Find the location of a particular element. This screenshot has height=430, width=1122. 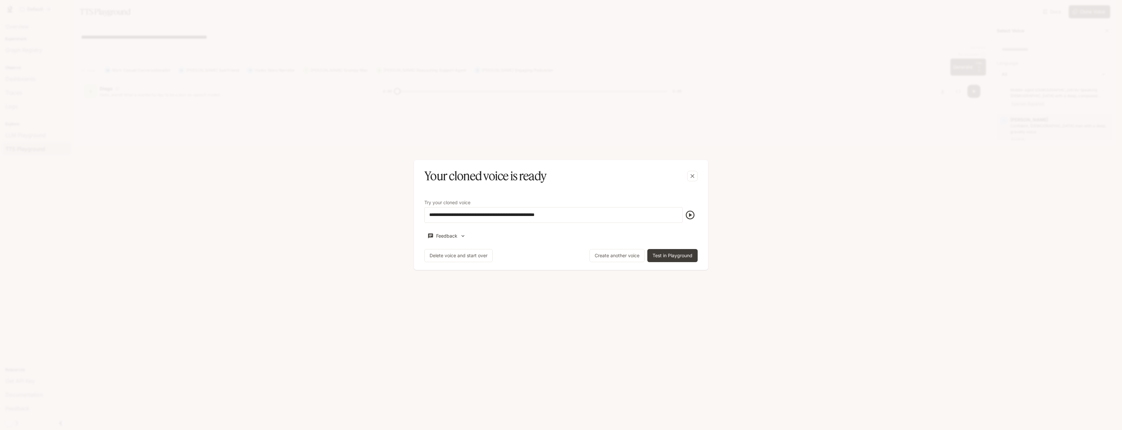

button: Delete voice and start over is located at coordinates (458, 255).